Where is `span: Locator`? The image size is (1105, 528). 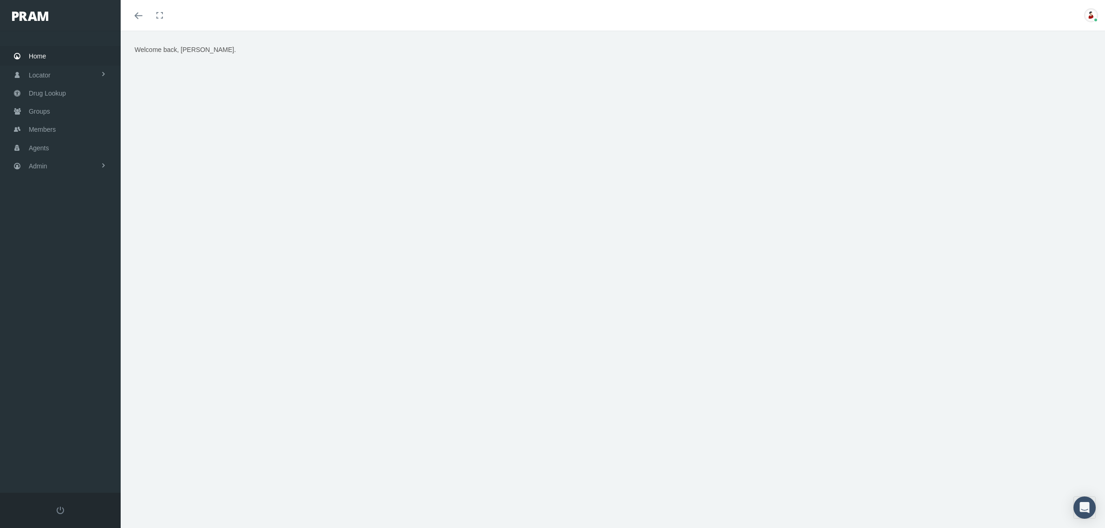
span: Locator is located at coordinates (39, 75).